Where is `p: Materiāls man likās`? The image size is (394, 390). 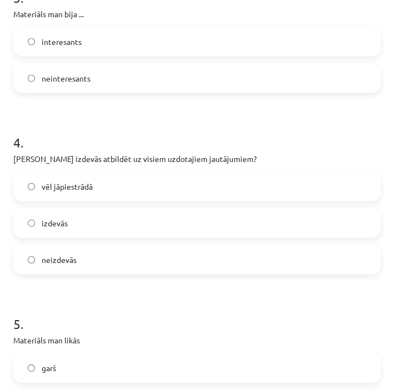
p: Materiāls man likās is located at coordinates (197, 340).